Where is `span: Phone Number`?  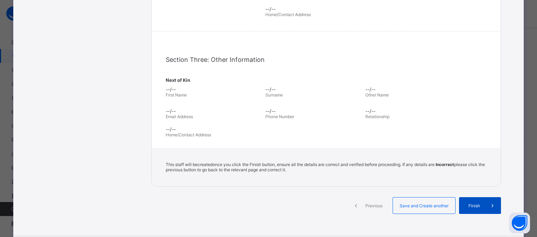 span: Phone Number is located at coordinates (280, 116).